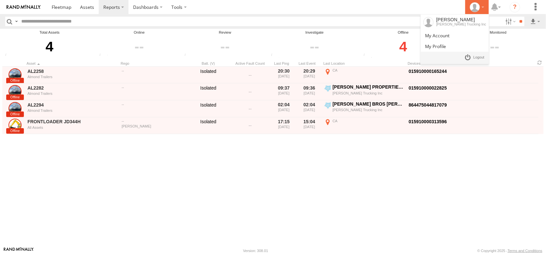 The width and height of the screenshot is (546, 254). What do you see at coordinates (535, 21) in the screenshot?
I see `label: Export results as...` at bounding box center [535, 21].